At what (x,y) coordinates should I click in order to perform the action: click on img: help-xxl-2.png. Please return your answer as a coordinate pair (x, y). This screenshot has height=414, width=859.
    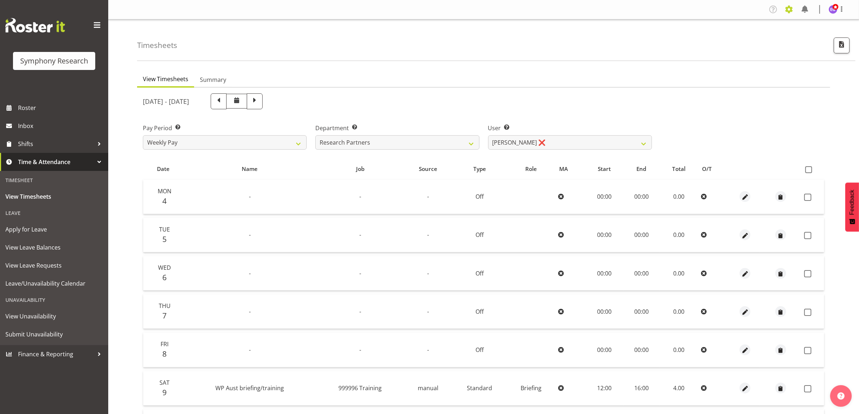
    Looking at the image, I should click on (841, 396).